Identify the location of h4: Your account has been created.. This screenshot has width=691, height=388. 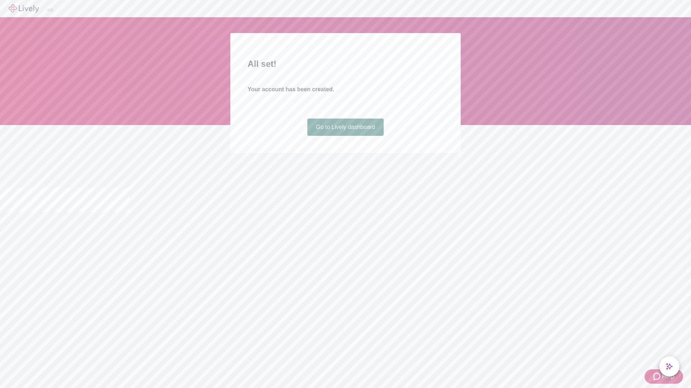
(345, 90).